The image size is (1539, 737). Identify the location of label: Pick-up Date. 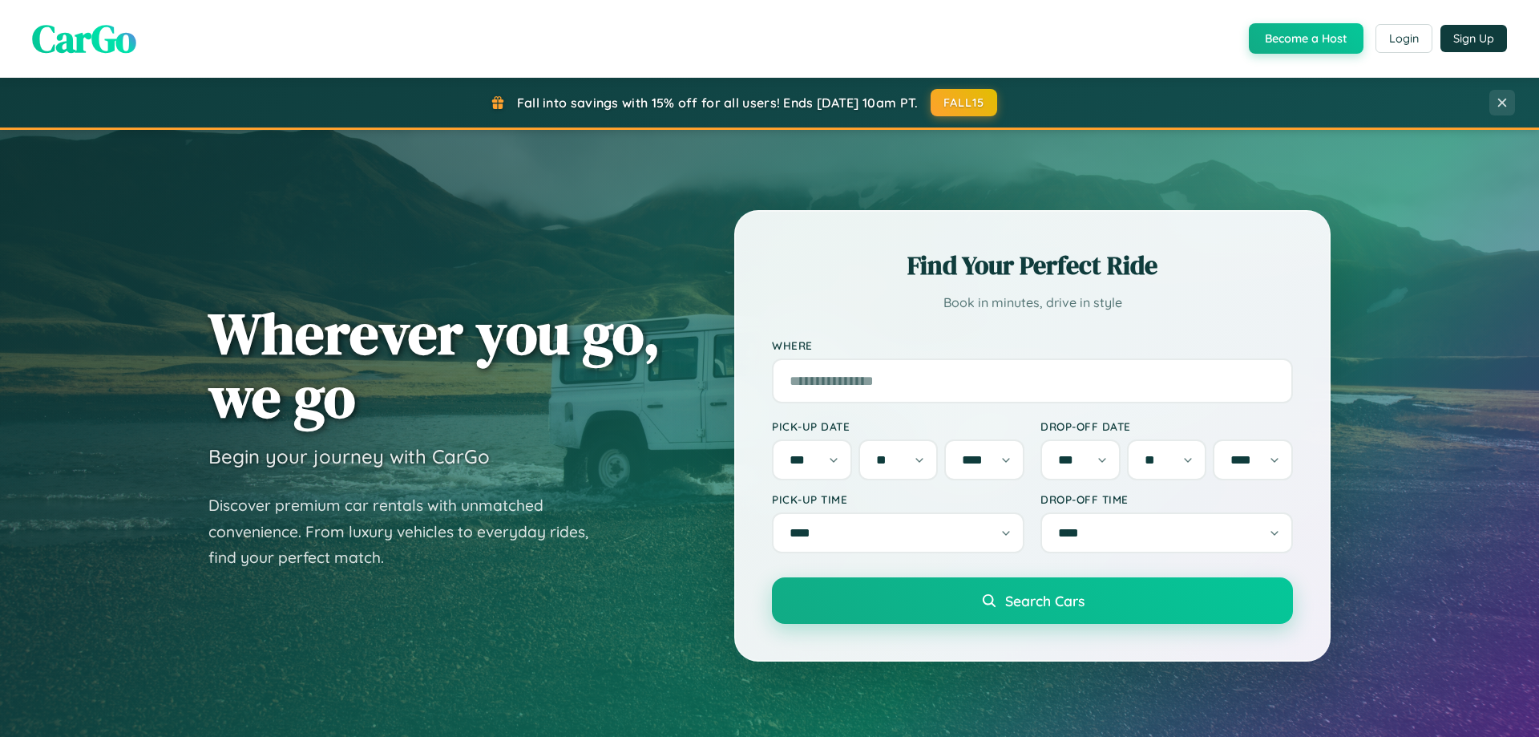
(898, 426).